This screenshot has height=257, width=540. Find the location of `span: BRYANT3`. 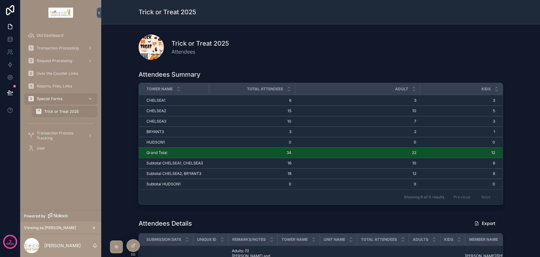

span: BRYANT3 is located at coordinates (155, 132).